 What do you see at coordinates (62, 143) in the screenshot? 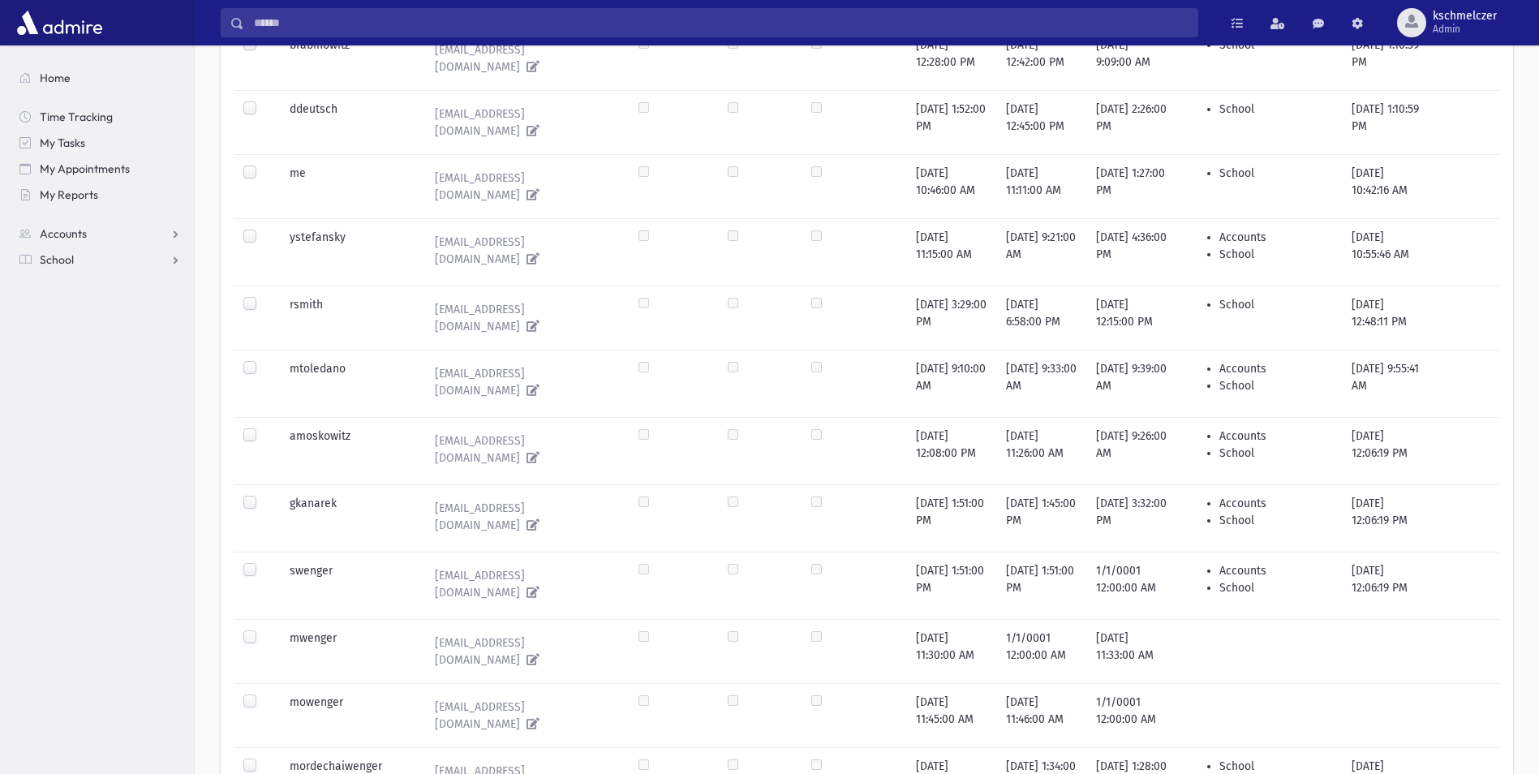
I see `span: My Tasks` at bounding box center [62, 143].